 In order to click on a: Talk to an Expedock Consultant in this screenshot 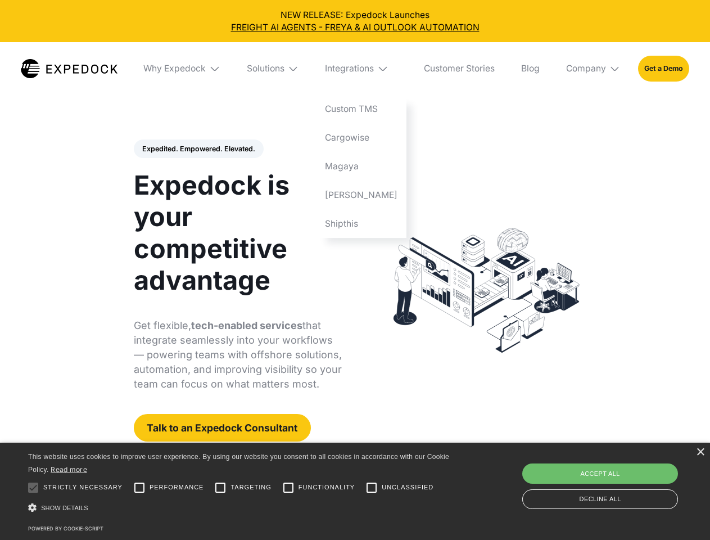, I will do `click(222, 427)`.